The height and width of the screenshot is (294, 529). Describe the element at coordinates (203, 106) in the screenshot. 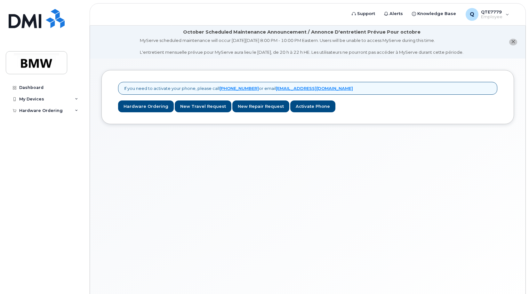

I see `a: New Travel Request` at that location.